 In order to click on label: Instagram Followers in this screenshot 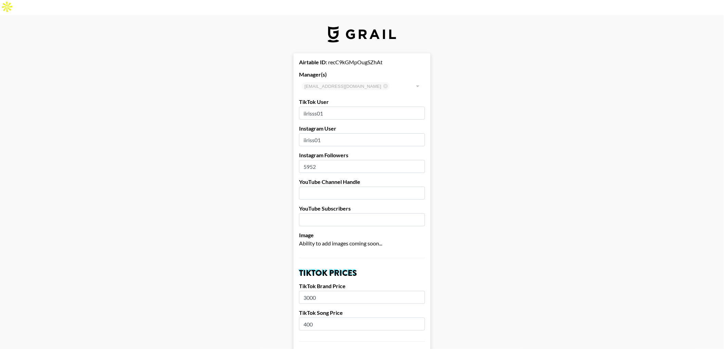, I will do `click(362, 155)`.